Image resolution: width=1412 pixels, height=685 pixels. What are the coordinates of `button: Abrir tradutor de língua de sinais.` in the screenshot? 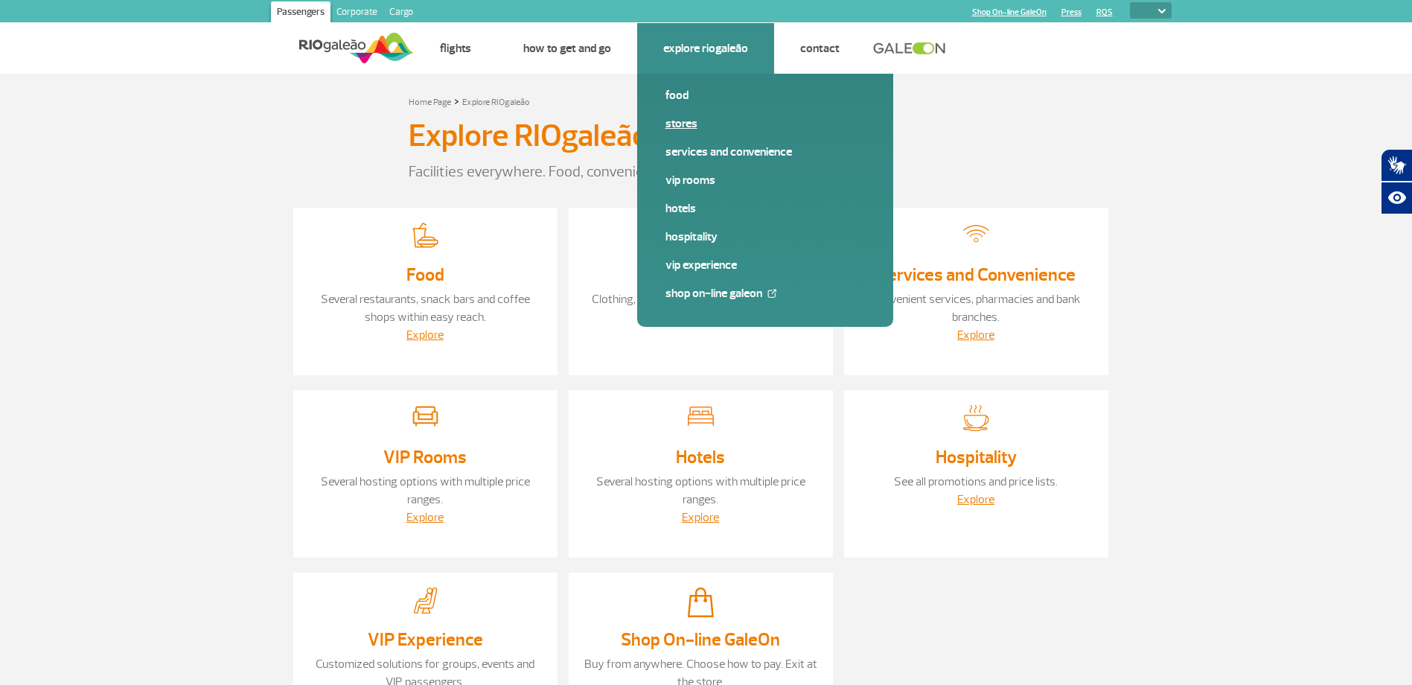 It's located at (1396, 165).